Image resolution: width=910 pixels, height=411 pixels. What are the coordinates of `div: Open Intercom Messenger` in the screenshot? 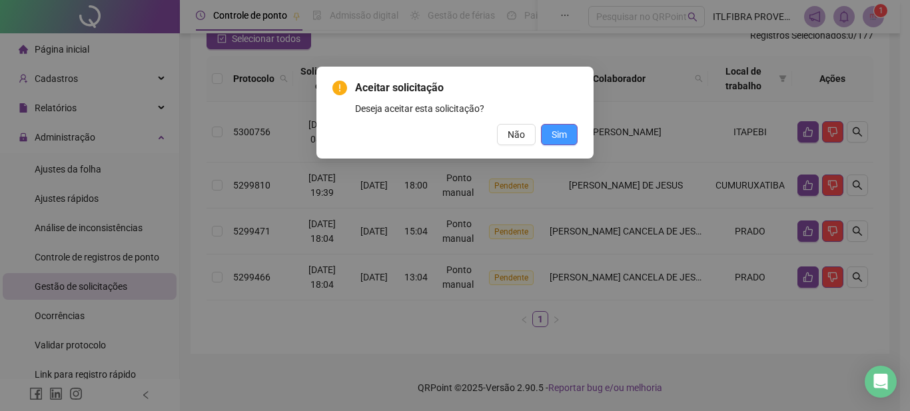 It's located at (881, 382).